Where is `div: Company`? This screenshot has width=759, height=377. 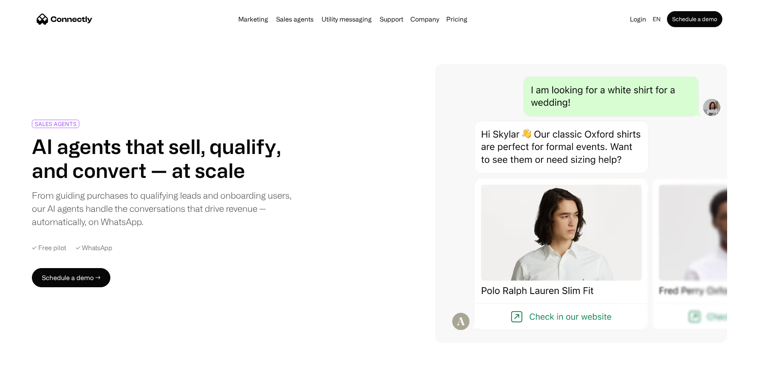 div: Company is located at coordinates (425, 19).